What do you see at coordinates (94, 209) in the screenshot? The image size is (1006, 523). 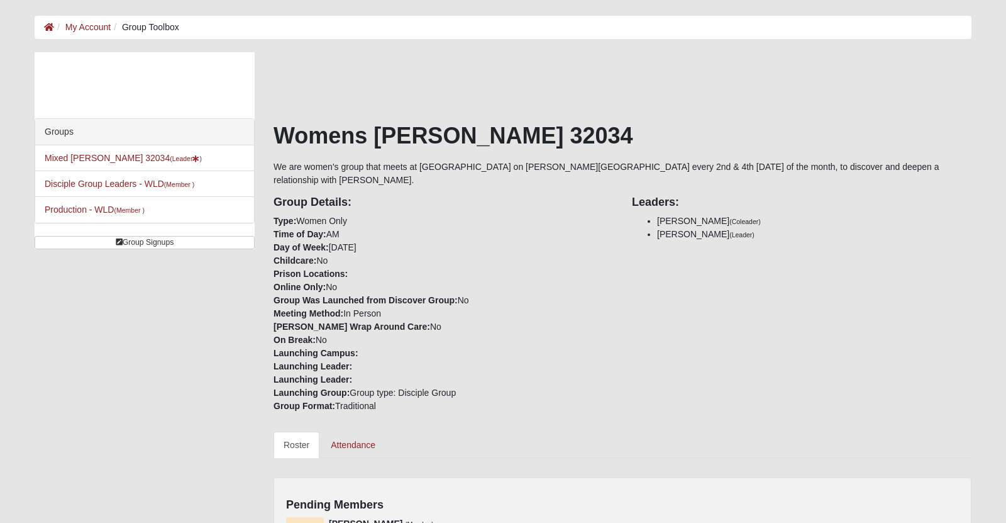 I see `a: Production - WLD(Member )` at bounding box center [94, 209].